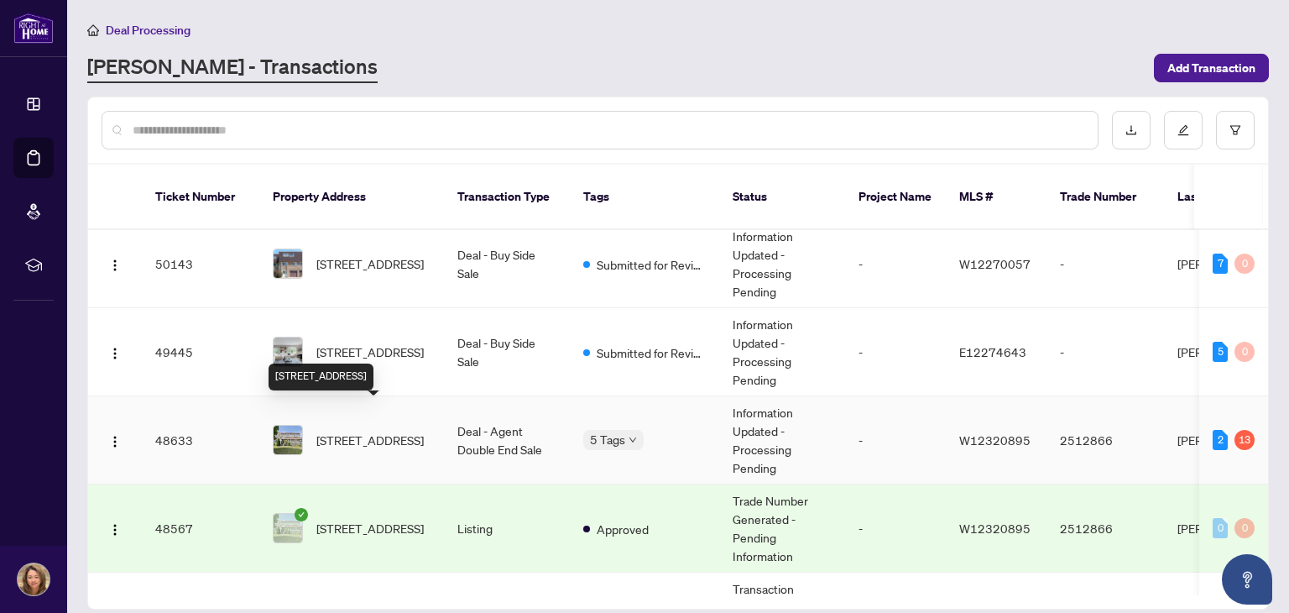 The image size is (1289, 613). What do you see at coordinates (623, 529) in the screenshot?
I see `span: Approved` at bounding box center [623, 529].